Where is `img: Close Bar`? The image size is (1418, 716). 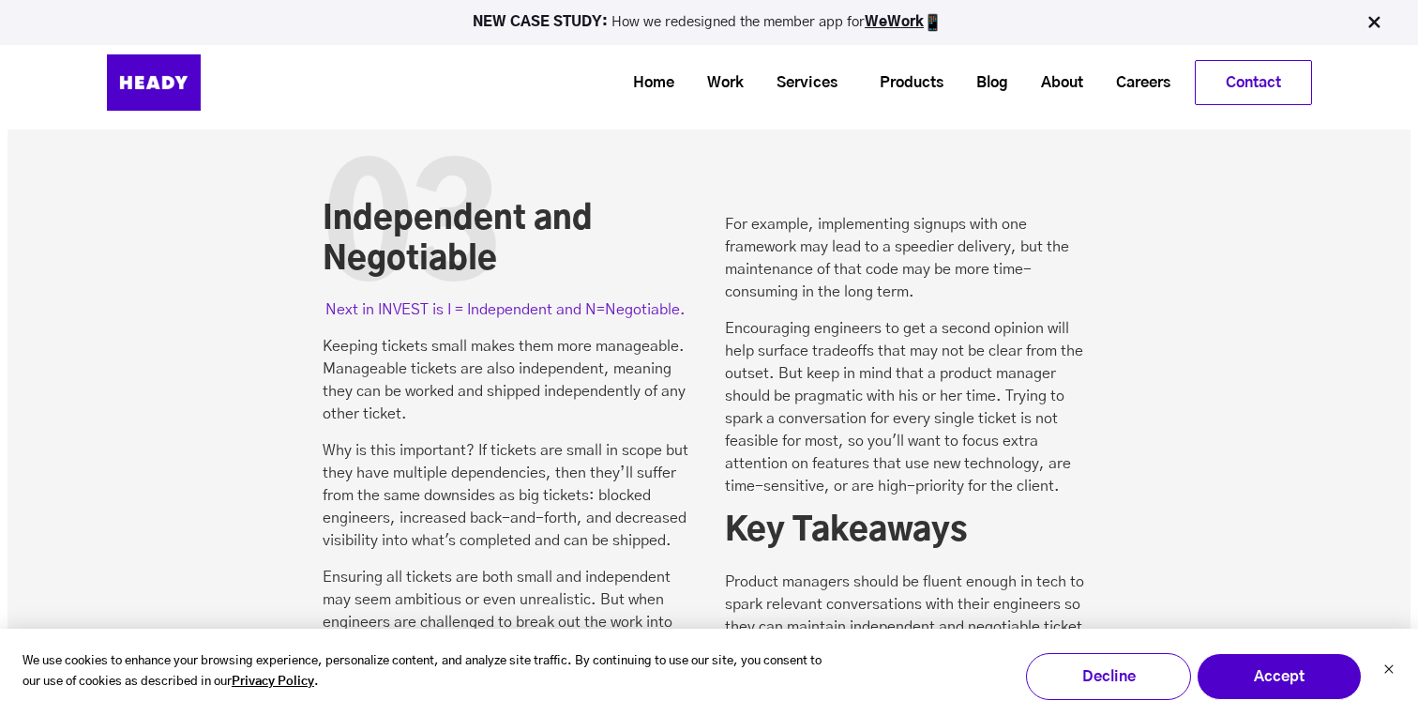
img: Close Bar is located at coordinates (1374, 23).